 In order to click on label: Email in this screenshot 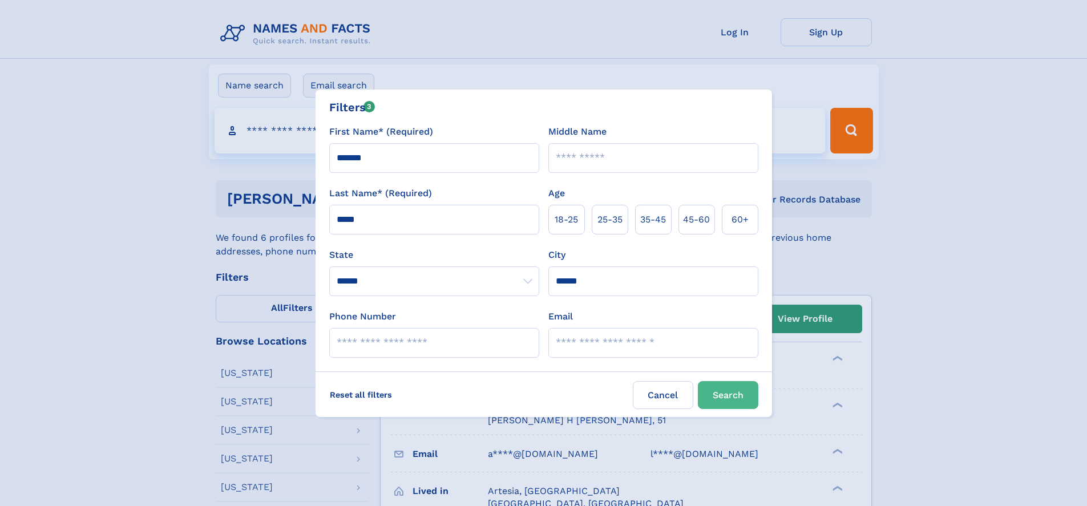, I will do `click(560, 317)`.